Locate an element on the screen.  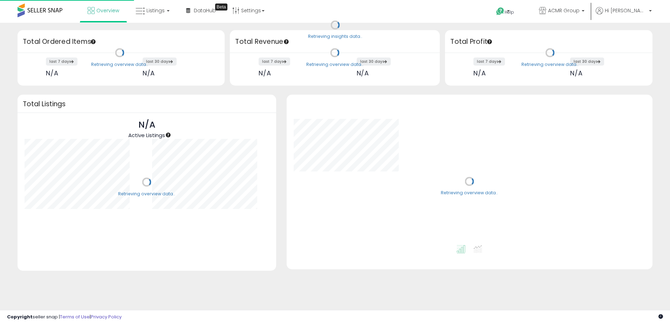
strong: Copyright is located at coordinates (20, 316).